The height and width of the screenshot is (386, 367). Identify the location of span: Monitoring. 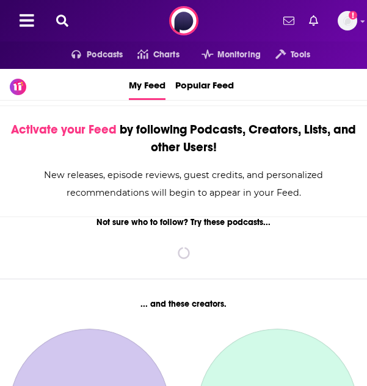
(239, 55).